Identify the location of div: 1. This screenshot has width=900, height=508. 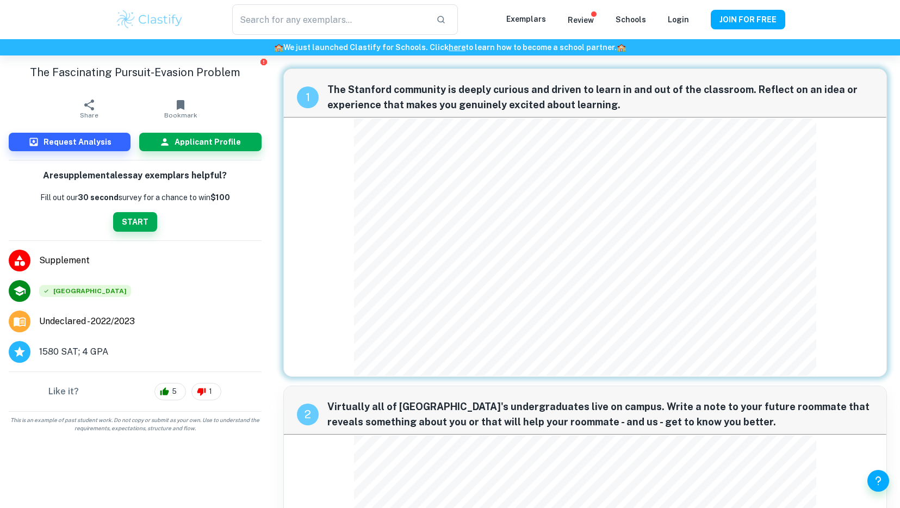
(206, 391).